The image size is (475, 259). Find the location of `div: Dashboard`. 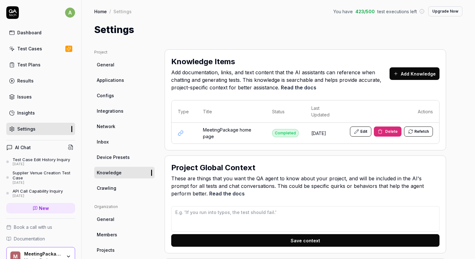

div: Dashboard is located at coordinates (29, 32).